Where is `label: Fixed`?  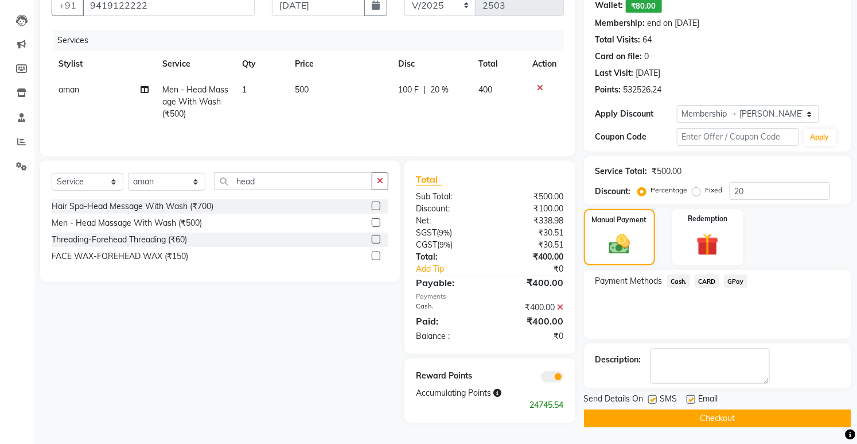
label: Fixed is located at coordinates (714, 190).